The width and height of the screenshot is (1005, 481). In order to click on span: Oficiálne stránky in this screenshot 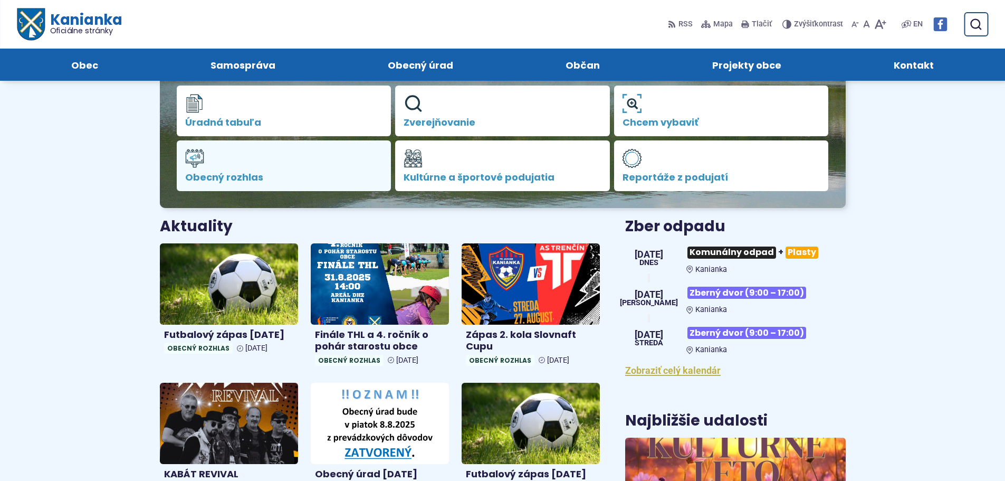, I will do `click(85, 31)`.